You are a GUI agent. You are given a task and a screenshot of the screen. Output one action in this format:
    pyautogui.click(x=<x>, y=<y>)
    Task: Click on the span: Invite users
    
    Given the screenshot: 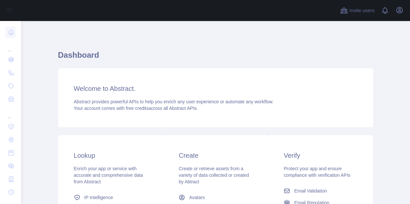 What is the action you would take?
    pyautogui.click(x=362, y=11)
    